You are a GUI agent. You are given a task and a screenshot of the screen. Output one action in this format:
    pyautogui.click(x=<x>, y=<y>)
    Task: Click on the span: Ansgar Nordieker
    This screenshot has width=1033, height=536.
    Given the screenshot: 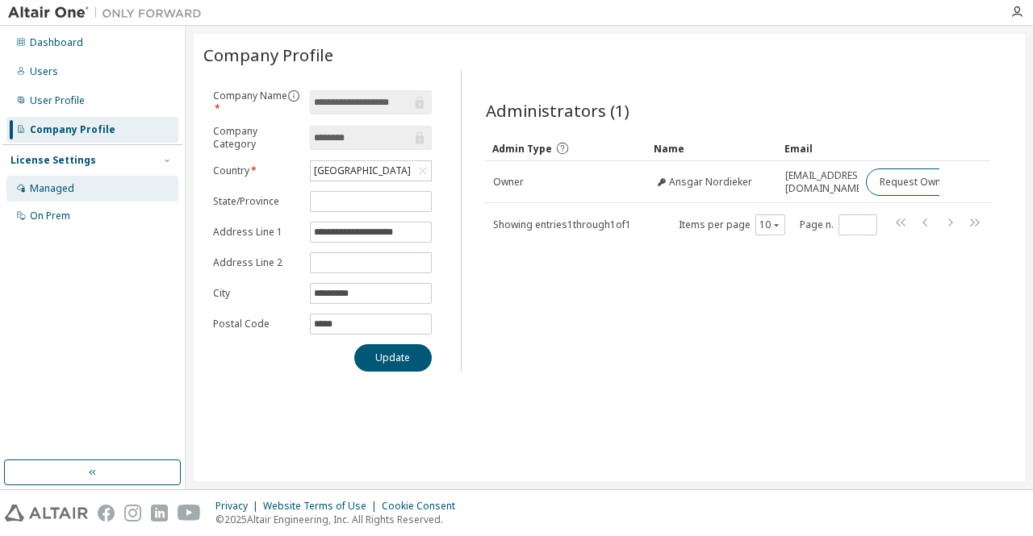 What is the action you would take?
    pyautogui.click(x=710, y=182)
    